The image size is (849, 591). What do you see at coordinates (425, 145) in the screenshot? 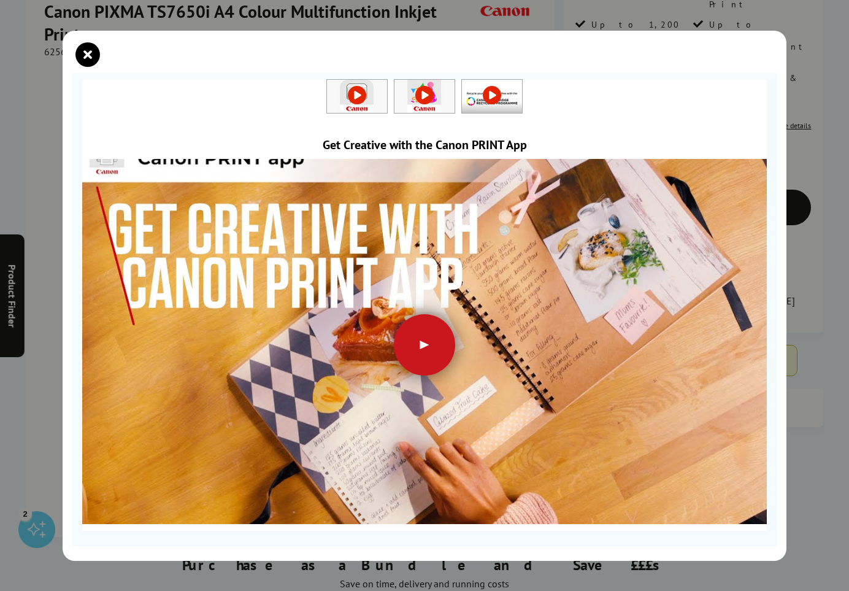
I see `div: Get Creative with the Canon PRINT App` at bounding box center [425, 145].